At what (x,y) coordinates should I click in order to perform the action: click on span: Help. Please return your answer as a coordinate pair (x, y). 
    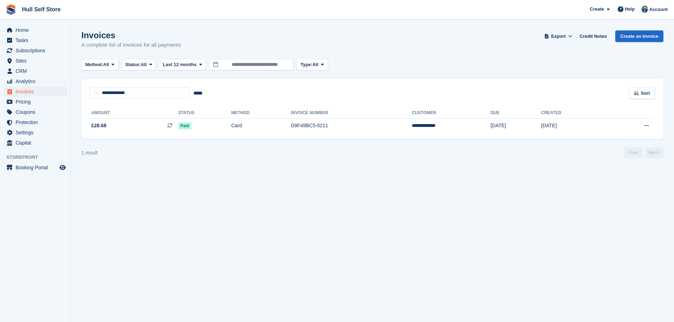
    Looking at the image, I should click on (630, 9).